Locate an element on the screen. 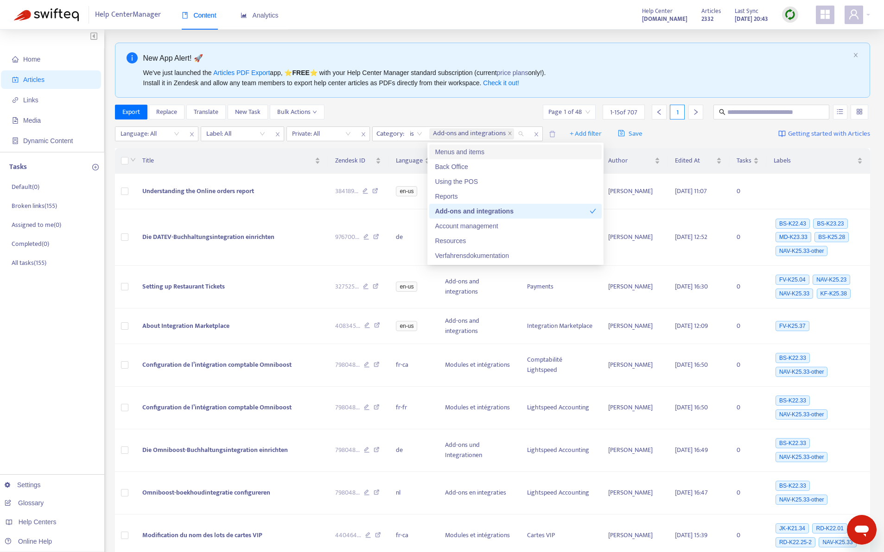 The height and width of the screenshot is (552, 884). button: Replace is located at coordinates (166, 112).